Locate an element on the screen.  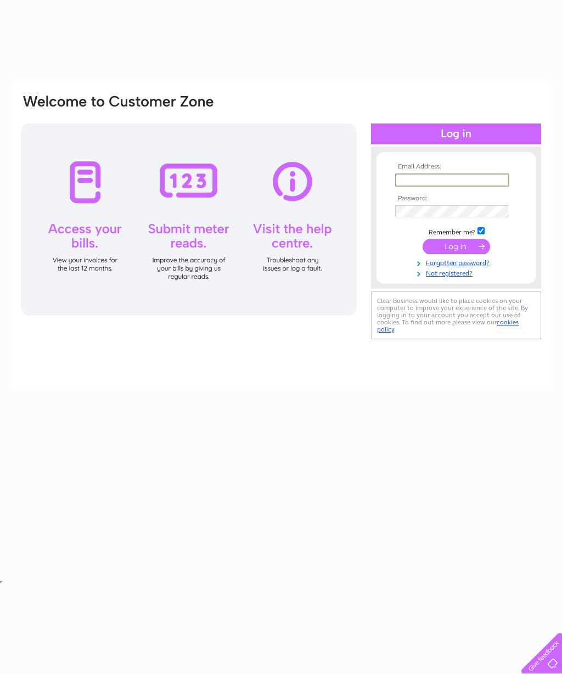
a: cookies policy is located at coordinates (448, 325).